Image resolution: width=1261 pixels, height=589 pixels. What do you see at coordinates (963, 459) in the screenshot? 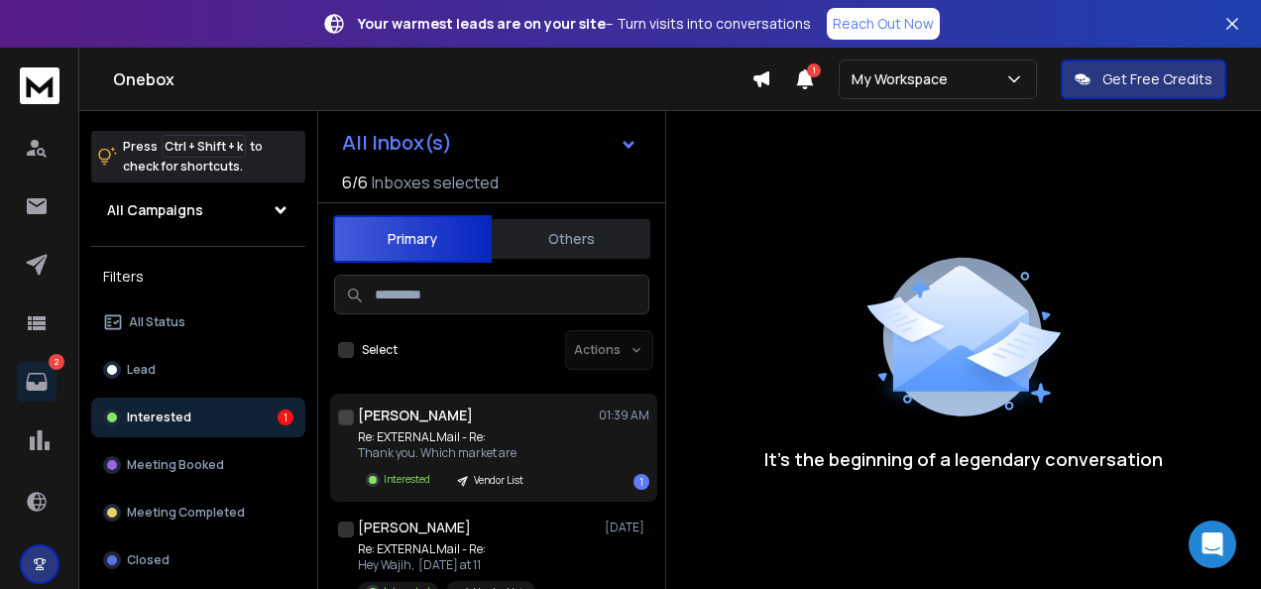
I see `p: It’s the beginning of a legendary conversation` at bounding box center [963, 459].